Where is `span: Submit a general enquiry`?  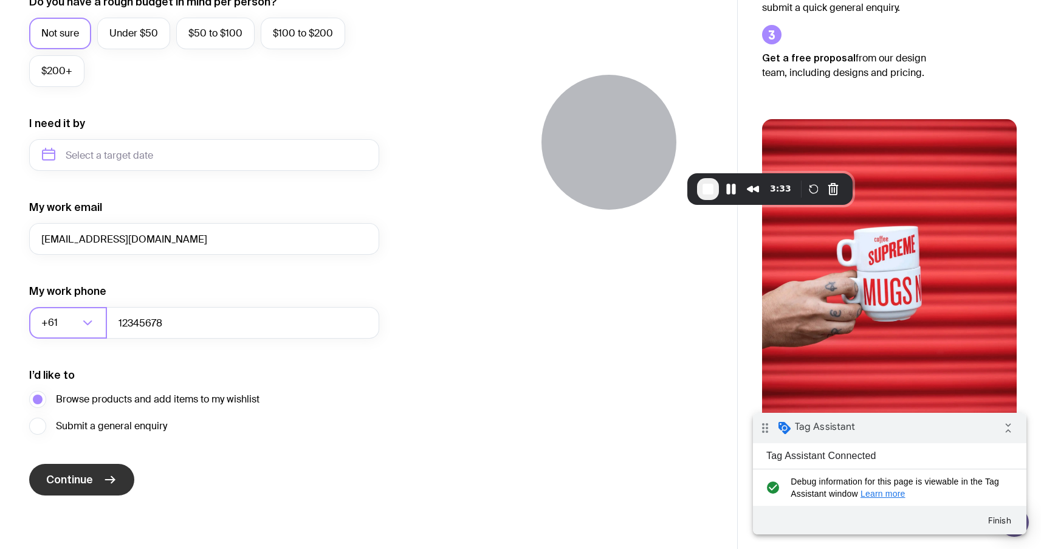 span: Submit a general enquiry is located at coordinates (111, 426).